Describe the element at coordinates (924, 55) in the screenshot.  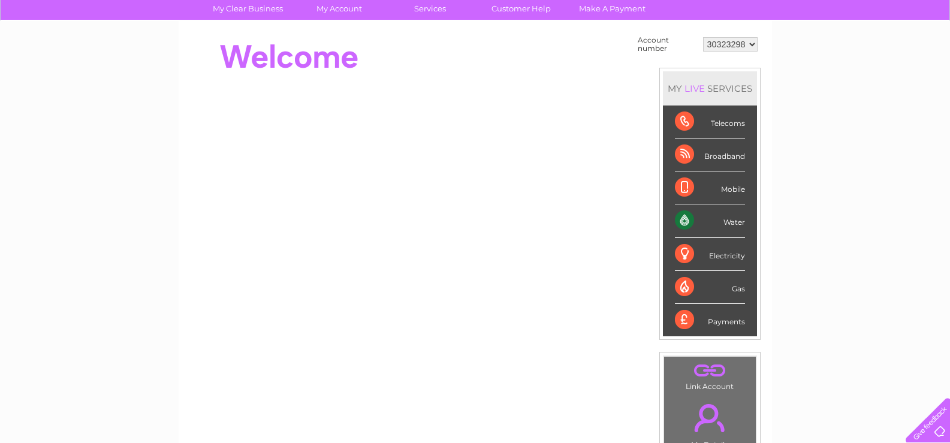
I see `a: Log out` at that location.